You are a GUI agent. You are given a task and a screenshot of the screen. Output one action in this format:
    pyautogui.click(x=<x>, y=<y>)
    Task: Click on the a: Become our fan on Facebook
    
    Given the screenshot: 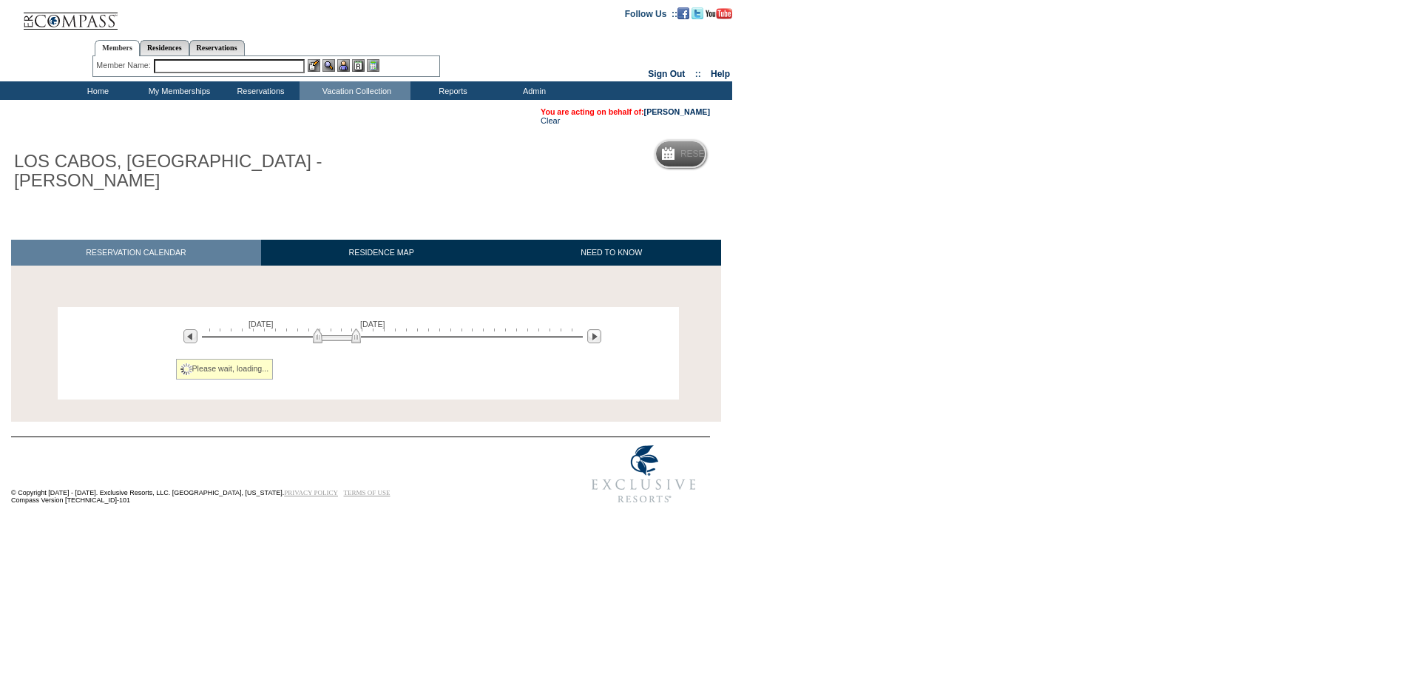 What is the action you would take?
    pyautogui.click(x=683, y=13)
    